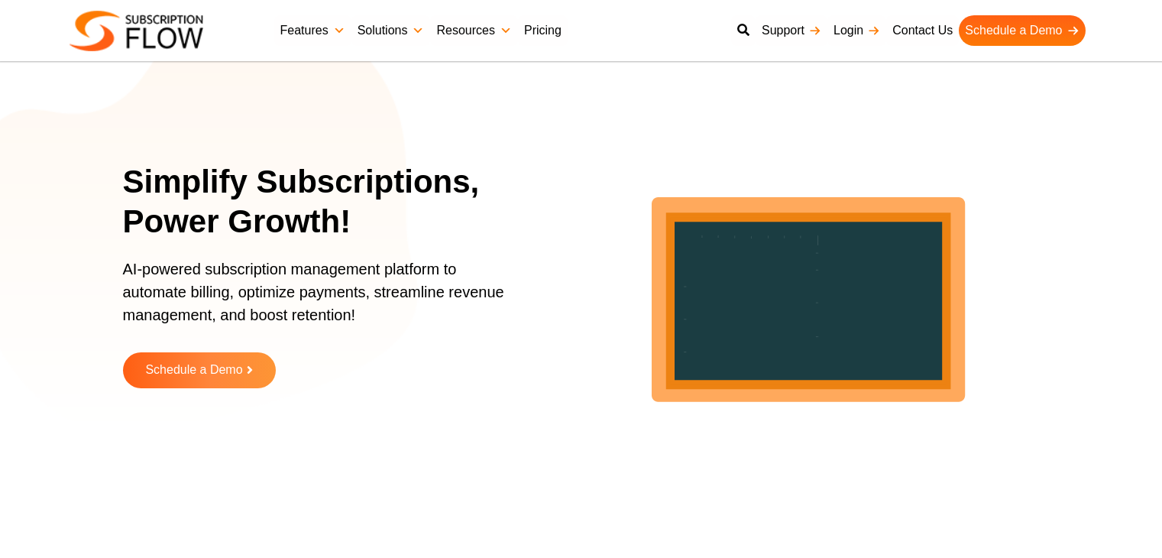 Image resolution: width=1162 pixels, height=558 pixels. Describe the element at coordinates (193, 370) in the screenshot. I see `span: Schedule a Demo` at that location.